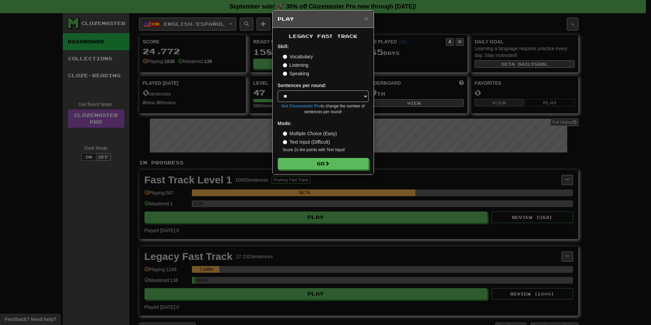 Image resolution: width=651 pixels, height=325 pixels. I want to click on label: Speaking, so click(296, 74).